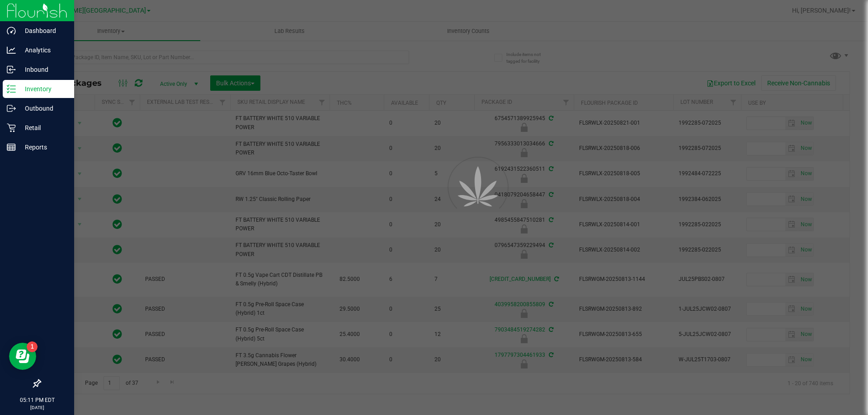  Describe the element at coordinates (11, 128) in the screenshot. I see `inline-svg: Retail` at that location.